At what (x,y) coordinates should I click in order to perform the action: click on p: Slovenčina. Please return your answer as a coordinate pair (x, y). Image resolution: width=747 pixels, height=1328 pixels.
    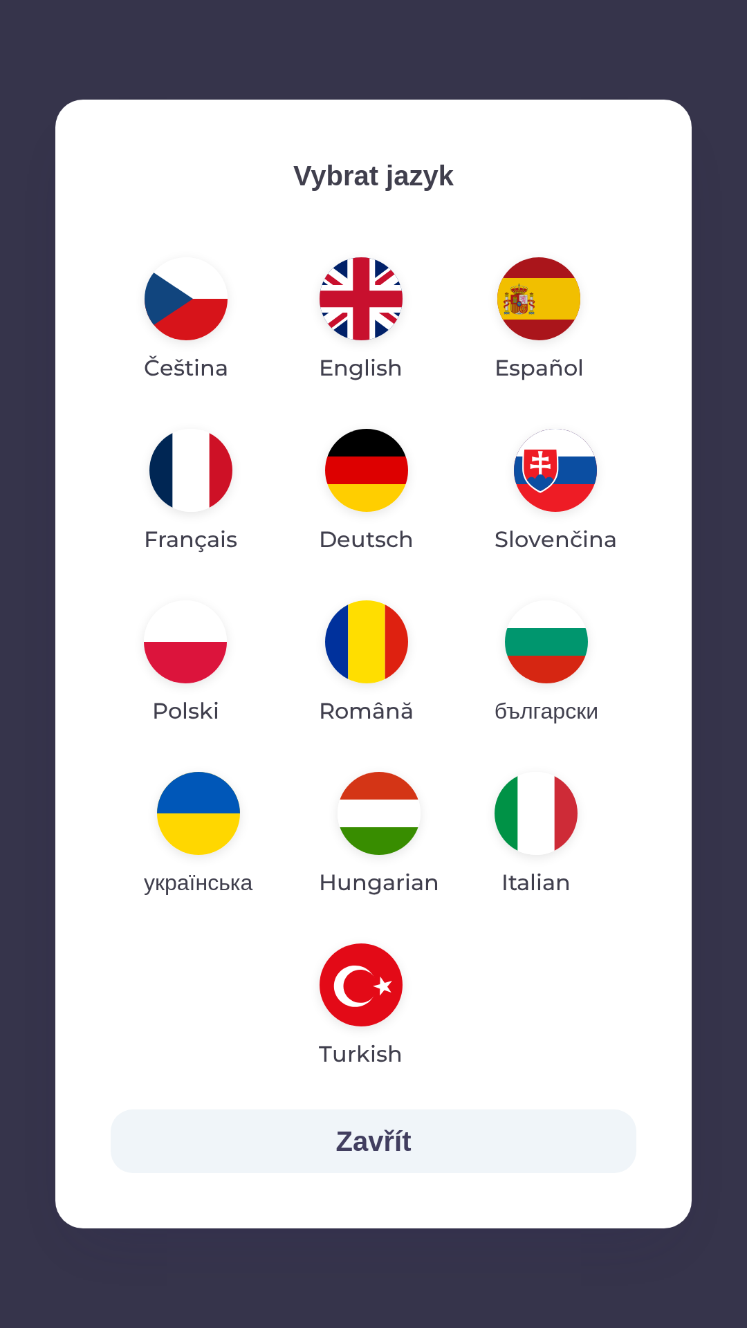
    Looking at the image, I should click on (555, 540).